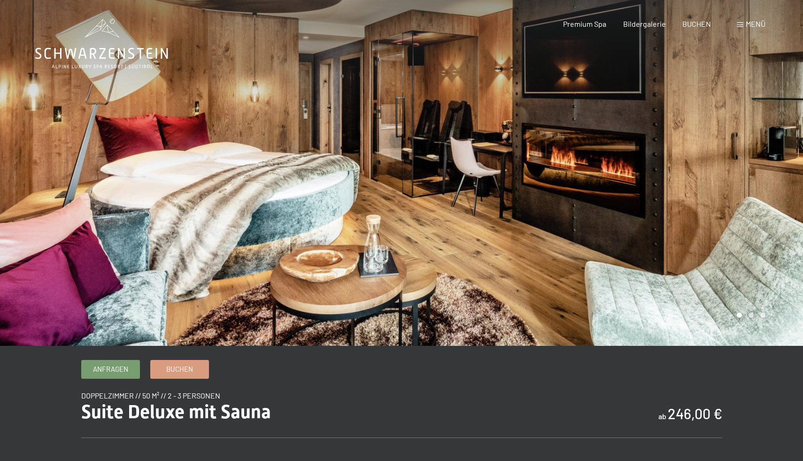 The width and height of the screenshot is (803, 461). What do you see at coordinates (179, 369) in the screenshot?
I see `span: Buchen` at bounding box center [179, 369].